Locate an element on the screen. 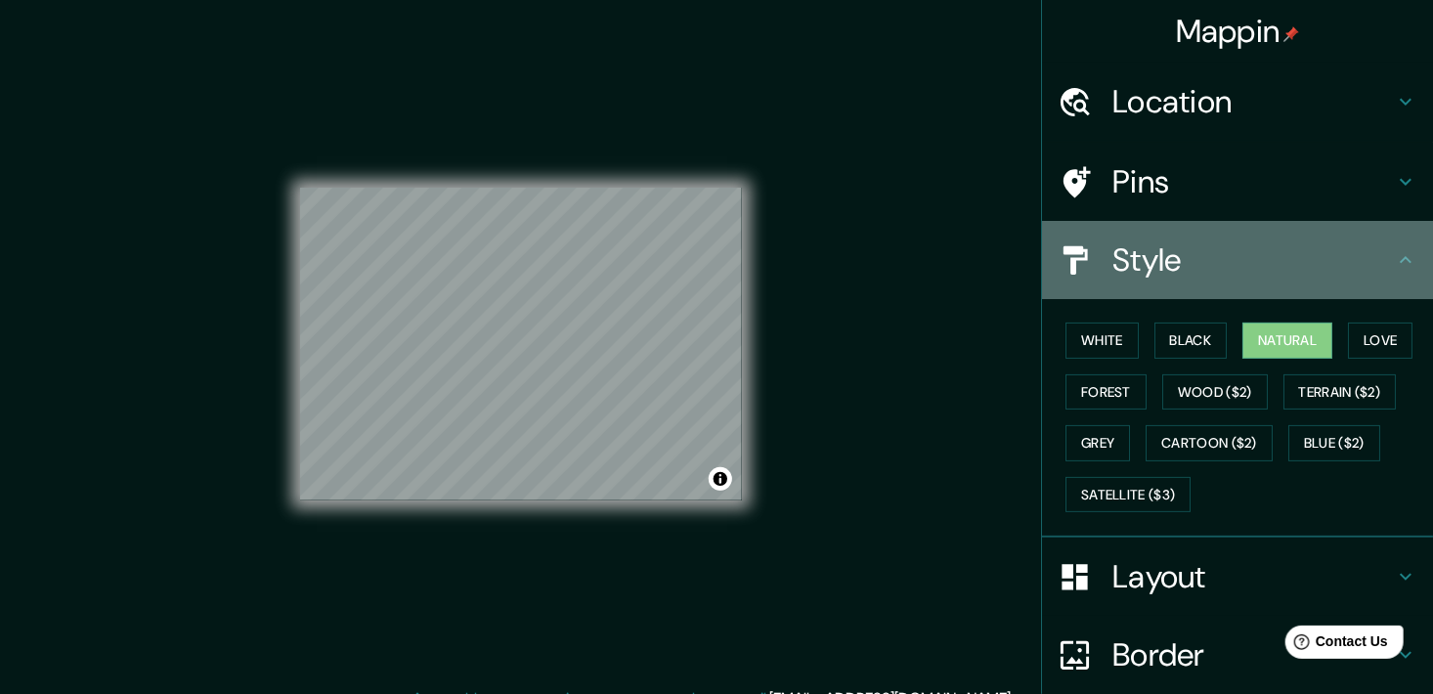 This screenshot has width=1433, height=694. button: Cartoon ($2) is located at coordinates (1209, 443).